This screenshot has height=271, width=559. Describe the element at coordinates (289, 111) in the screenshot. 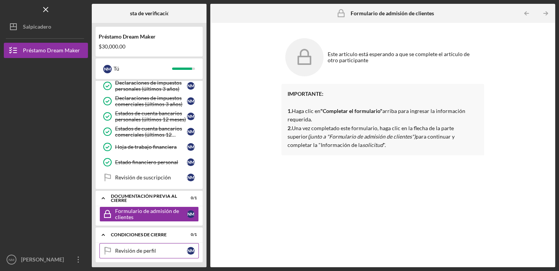

I see `strong: 1.` at that location.